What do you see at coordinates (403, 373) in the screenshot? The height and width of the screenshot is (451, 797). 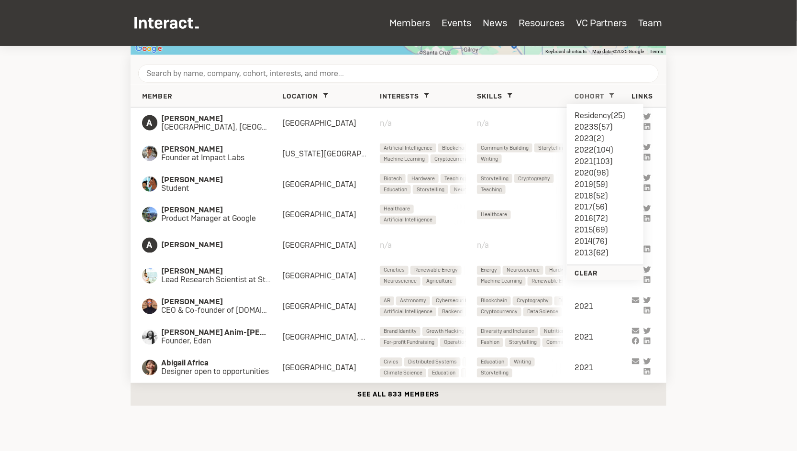 I see `span: Climate Science` at bounding box center [403, 373].